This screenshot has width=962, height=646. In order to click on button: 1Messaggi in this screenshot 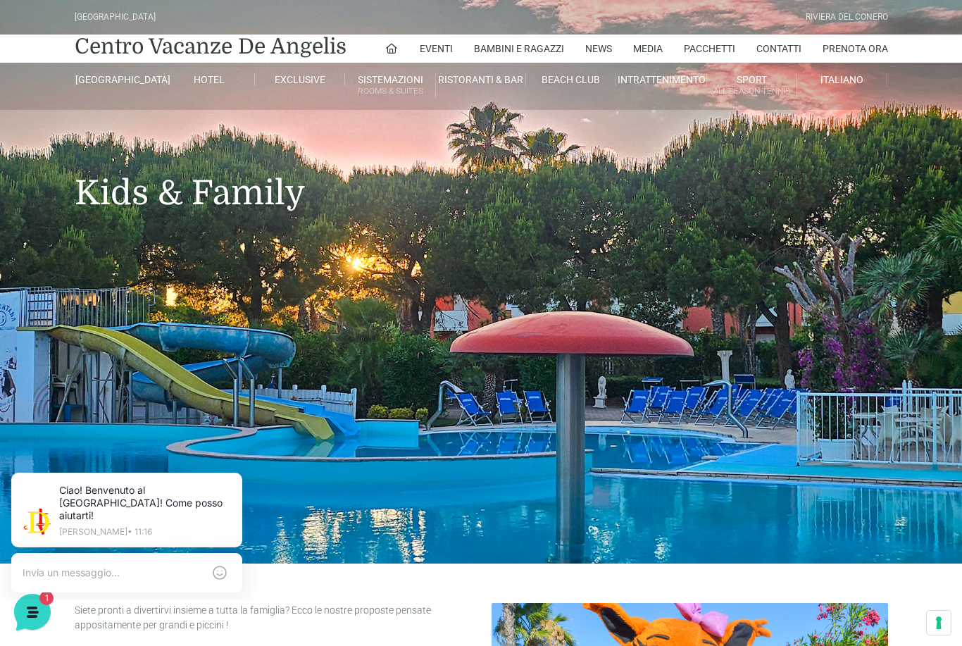, I will do `click(141, 468)`.